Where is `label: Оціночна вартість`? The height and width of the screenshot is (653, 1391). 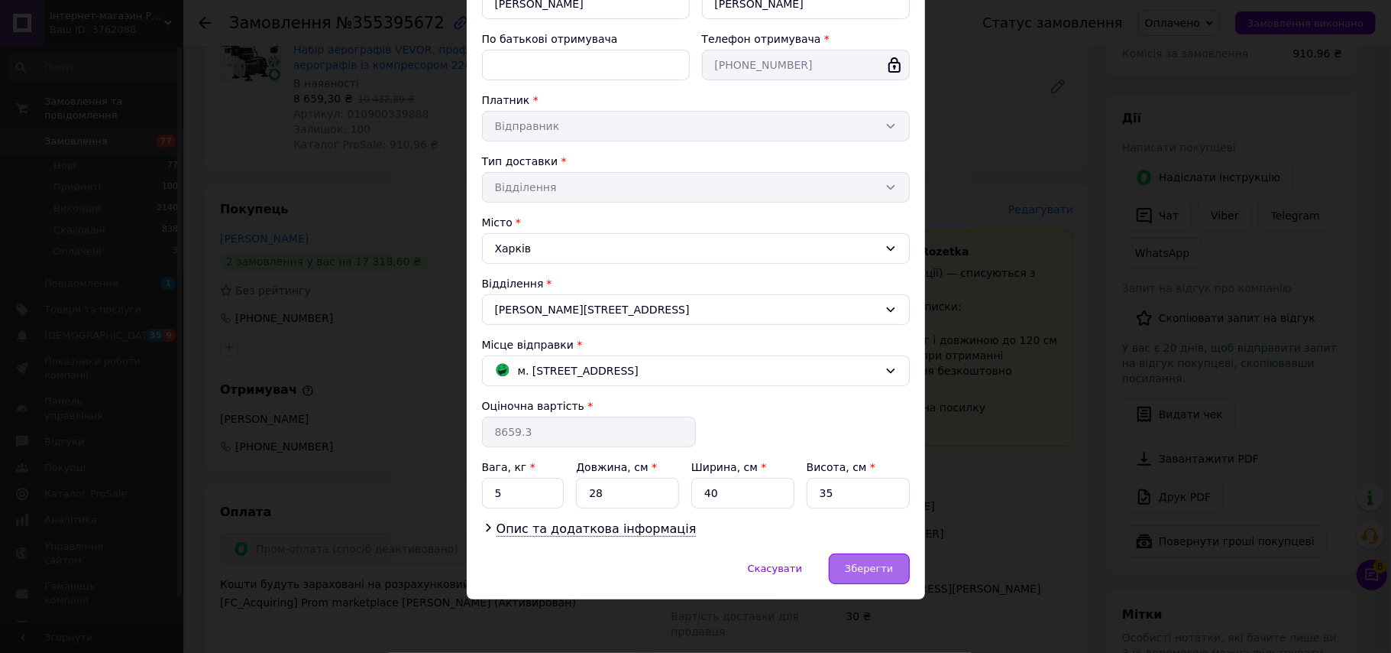 label: Оціночна вартість is located at coordinates (533, 406).